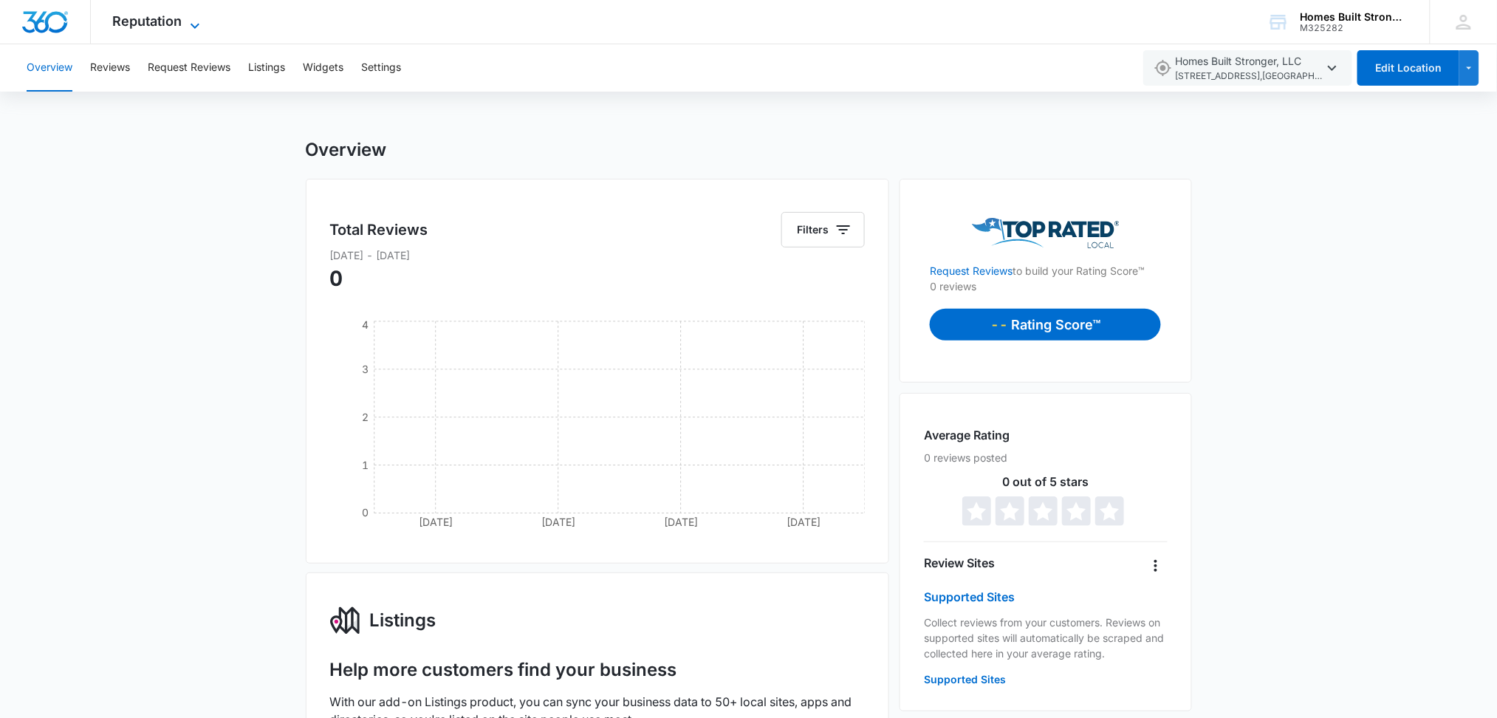 The image size is (1497, 718). Describe the element at coordinates (1056, 324) in the screenshot. I see `p: Rating Score™` at that location.